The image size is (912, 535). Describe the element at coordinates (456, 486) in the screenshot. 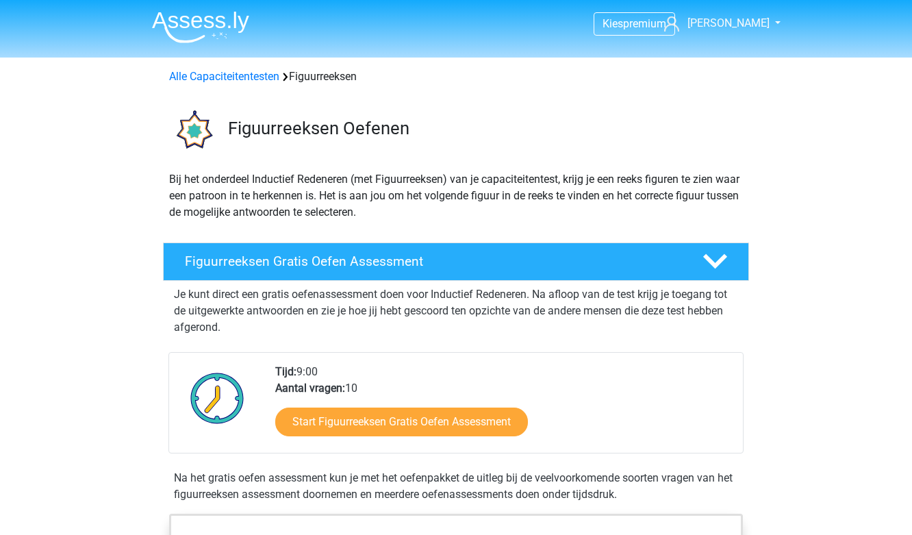

I see `div: Na het gratis oefen assessment kun je met het oefenpakket de uitleg bij de veelvoorkomende soorte...` at that location.